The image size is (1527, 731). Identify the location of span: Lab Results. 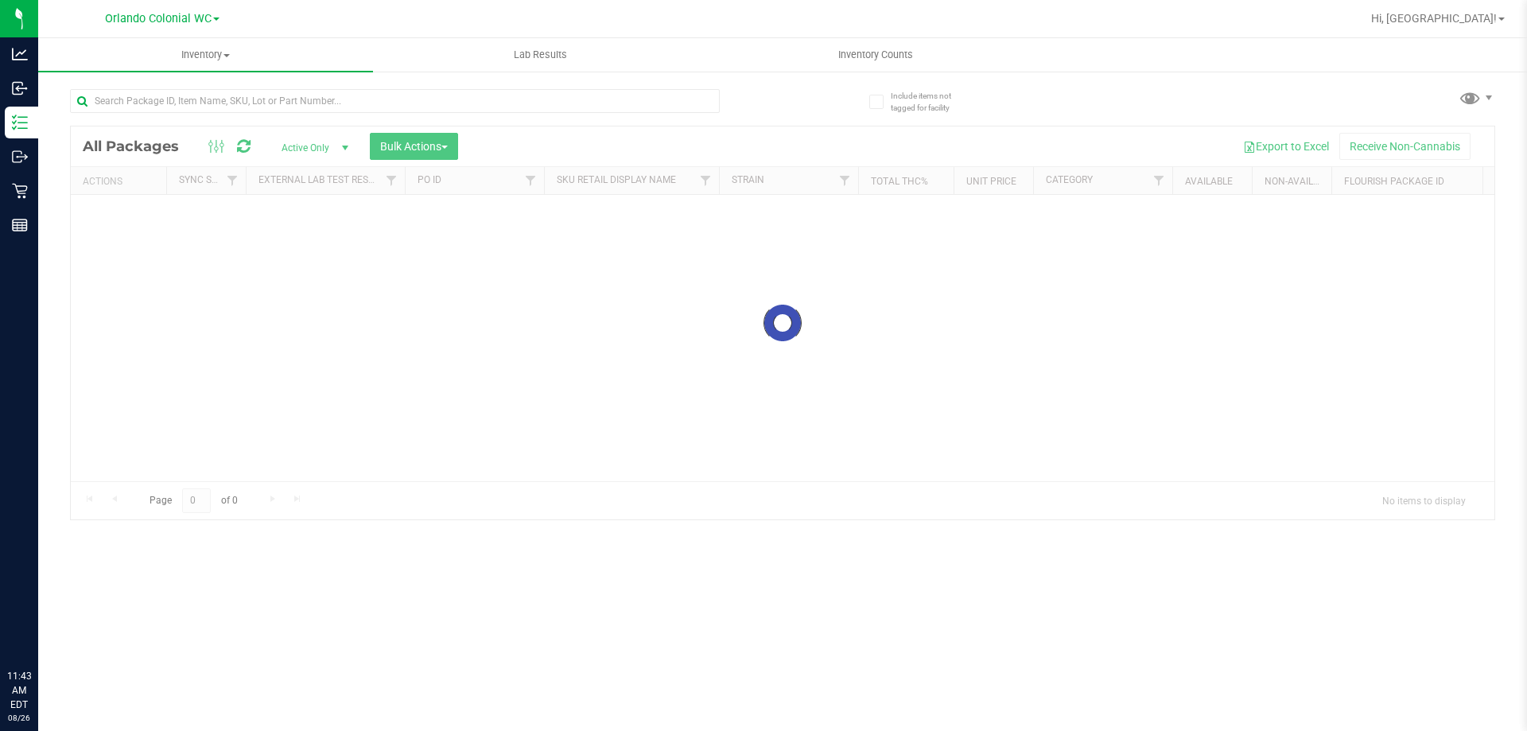
(540, 55).